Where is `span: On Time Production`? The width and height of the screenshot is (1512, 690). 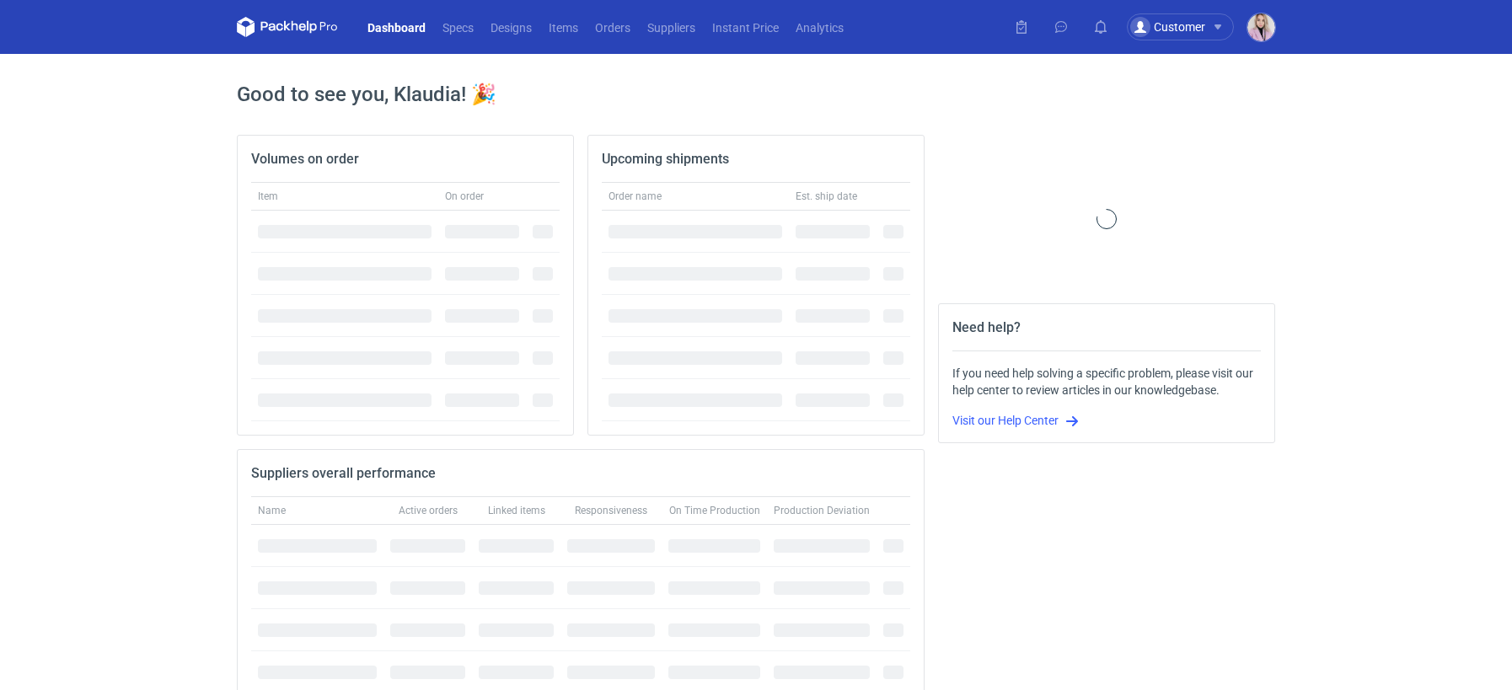 span: On Time Production is located at coordinates (715, 511).